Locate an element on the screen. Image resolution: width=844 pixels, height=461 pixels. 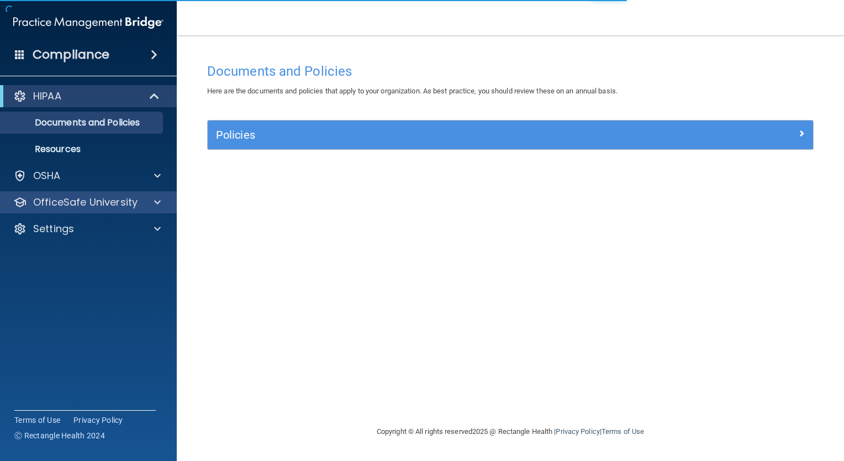
p: Settings is located at coordinates (54, 229).